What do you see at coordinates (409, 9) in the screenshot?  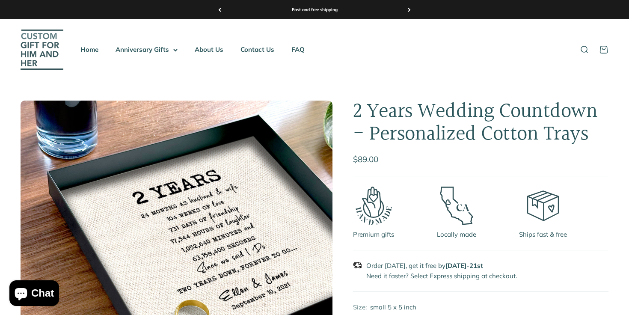 I see `button: Next` at bounding box center [409, 9].